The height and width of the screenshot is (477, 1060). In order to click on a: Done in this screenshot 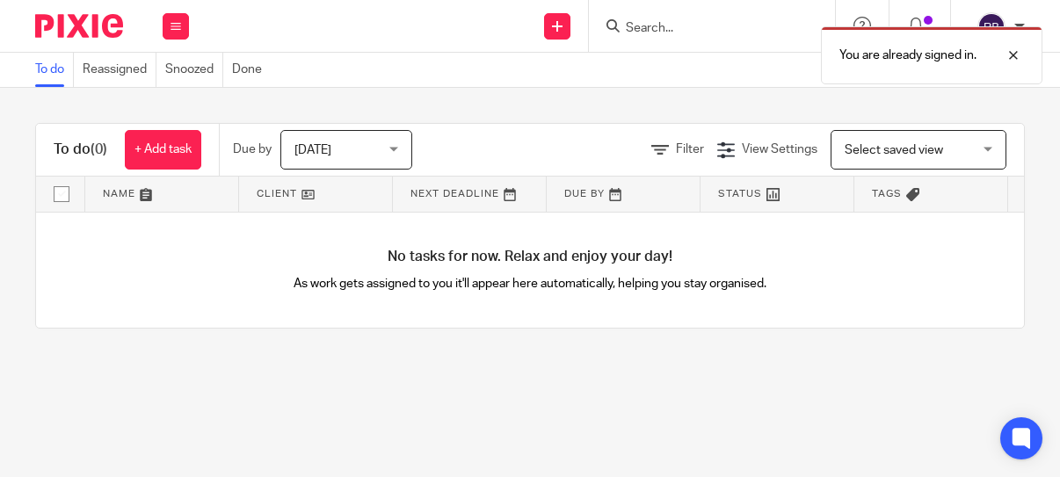, I will do `click(251, 69)`.